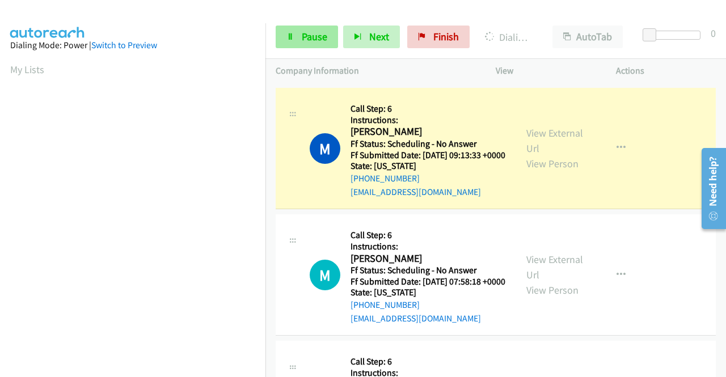 The image size is (726, 377). Describe the element at coordinates (588, 37) in the screenshot. I see `button: AutoTab` at that location.